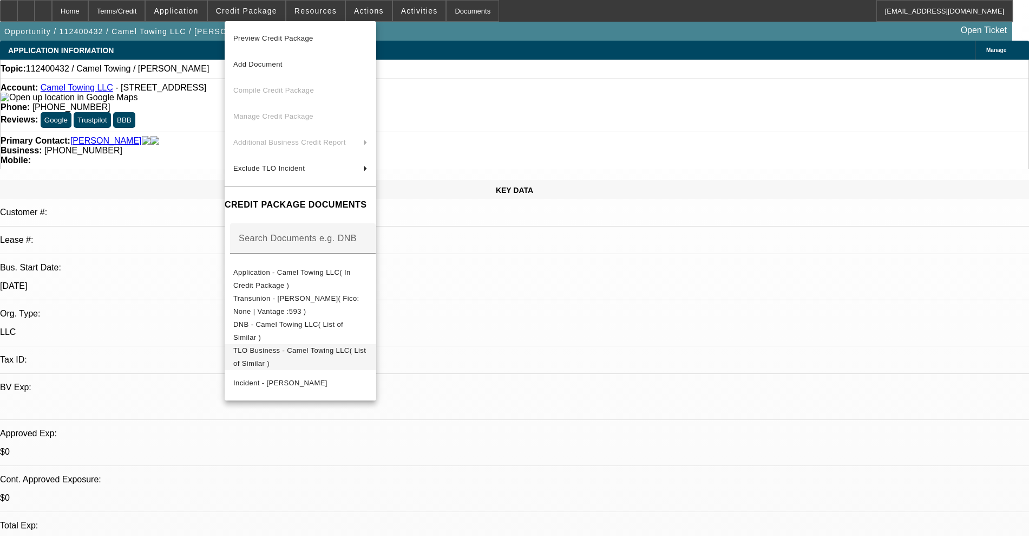 The width and height of the screenshot is (1029, 536). What do you see at coordinates (273, 38) in the screenshot?
I see `span: Preview Credit Package` at bounding box center [273, 38].